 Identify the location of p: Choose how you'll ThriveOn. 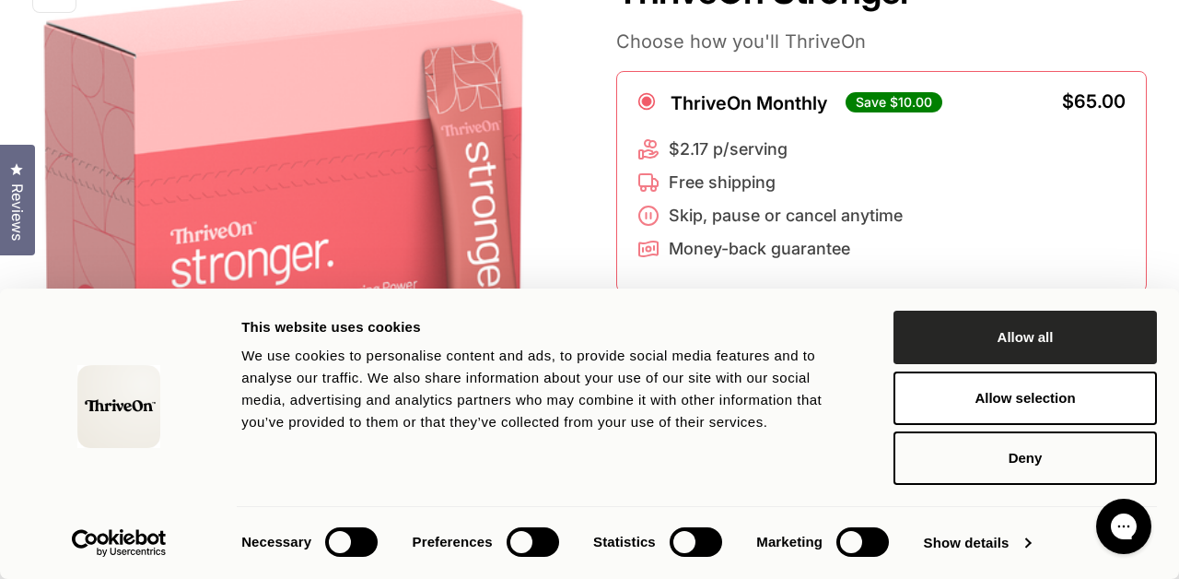
(882, 41).